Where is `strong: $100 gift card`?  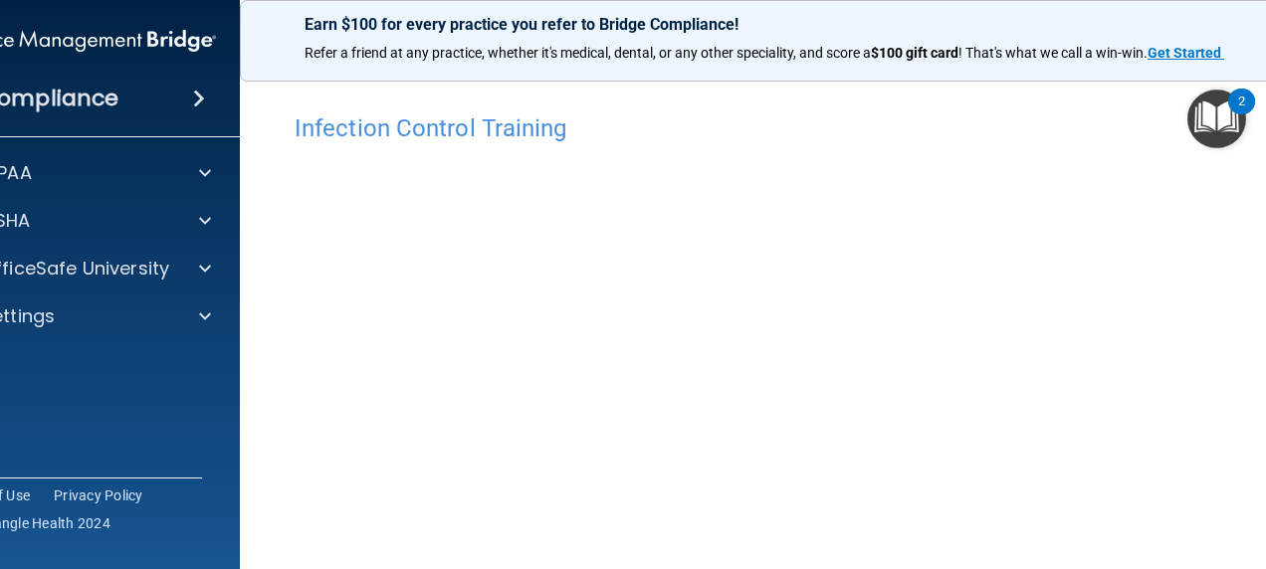
strong: $100 gift card is located at coordinates (914, 53).